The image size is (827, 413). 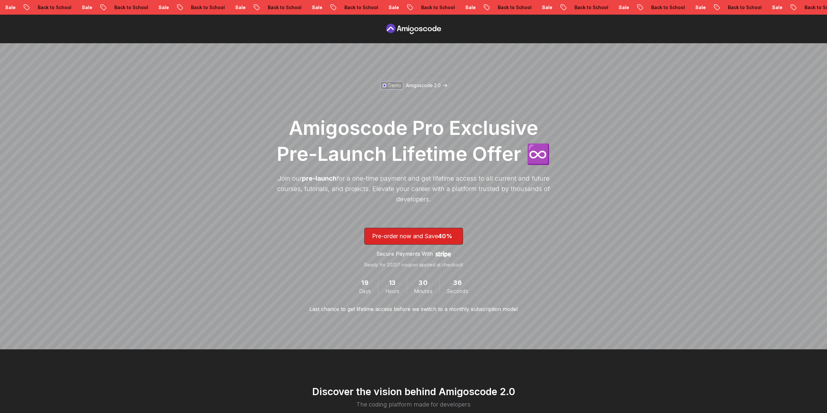 I want to click on p: Join our for a one-time payment and get lifetime access to all current and future courses, tutori..., so click(x=414, y=189).